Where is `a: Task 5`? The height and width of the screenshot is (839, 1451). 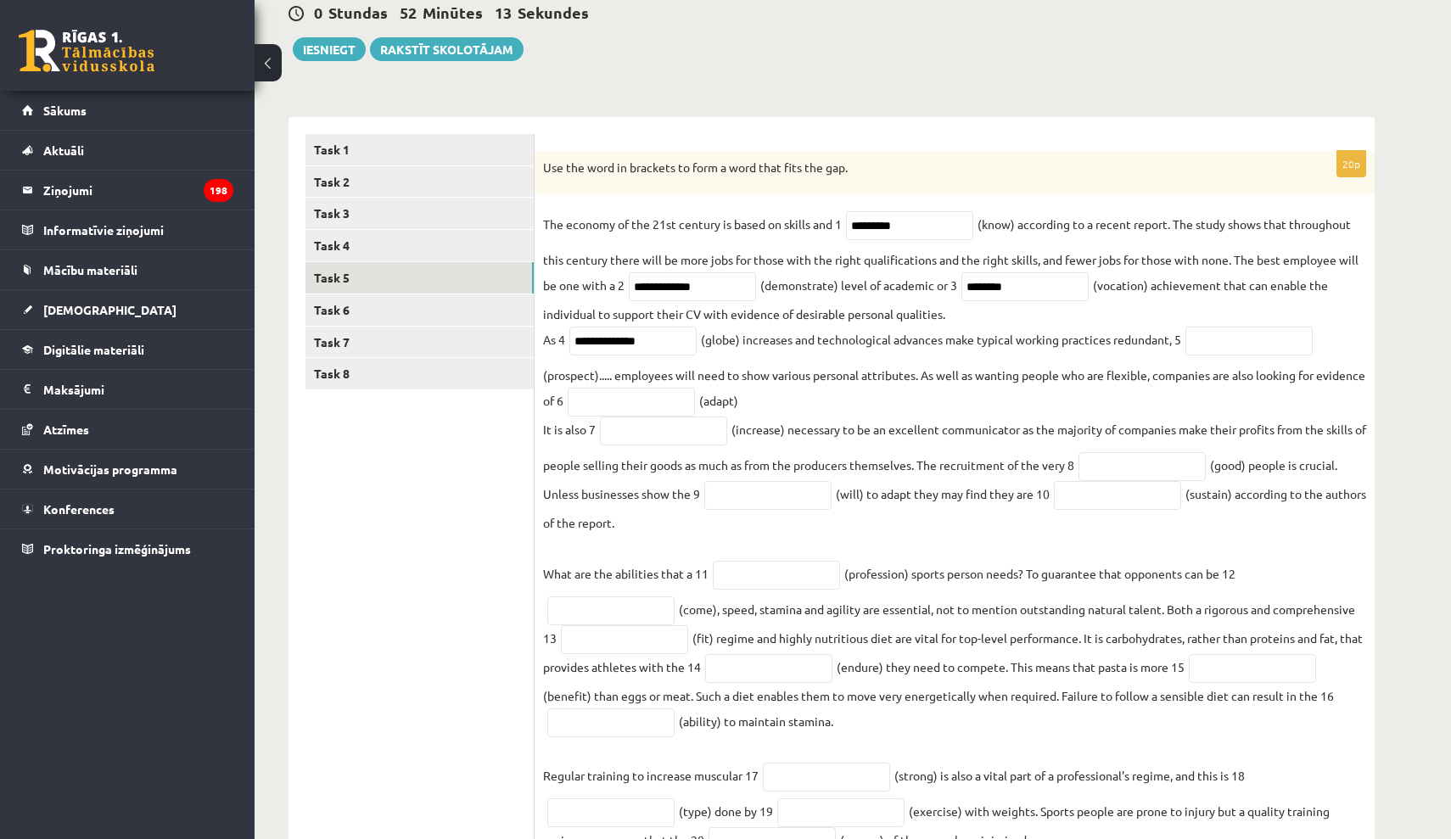
a: Task 5 is located at coordinates (419, 277).